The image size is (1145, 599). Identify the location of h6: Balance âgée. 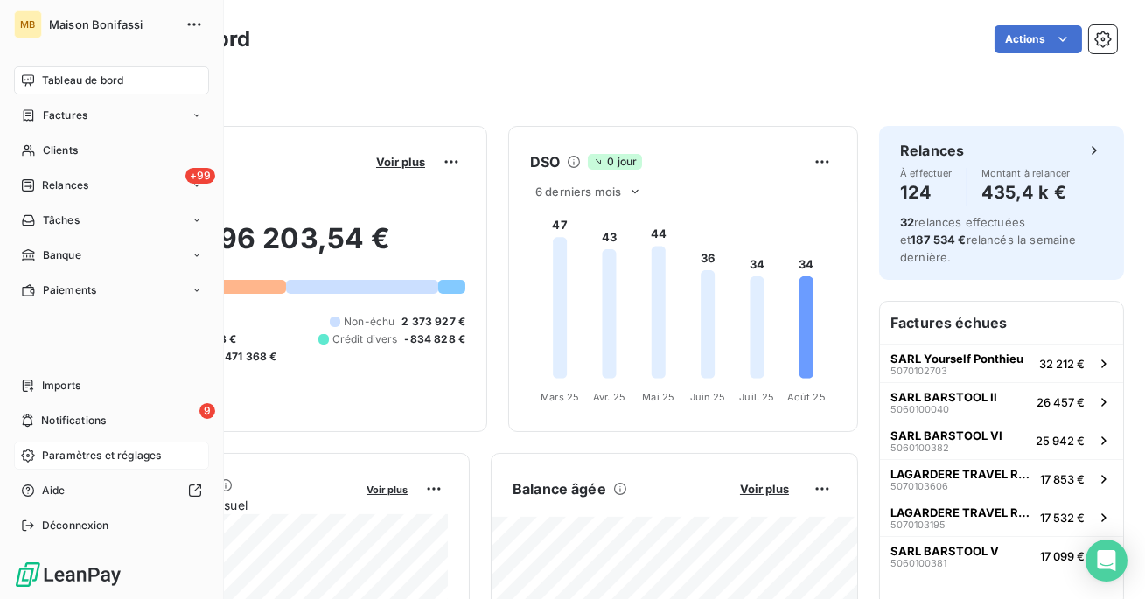
(559, 489).